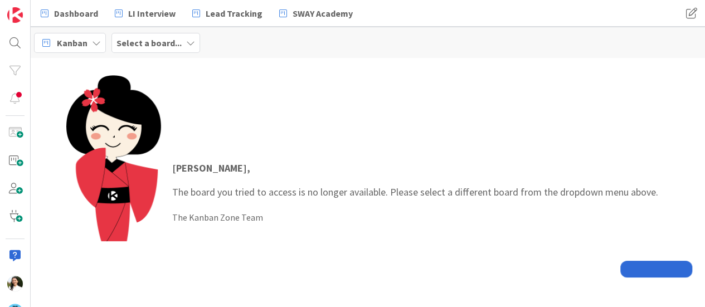 The image size is (705, 307). Describe the element at coordinates (234, 13) in the screenshot. I see `span: Lead Tracking` at that location.